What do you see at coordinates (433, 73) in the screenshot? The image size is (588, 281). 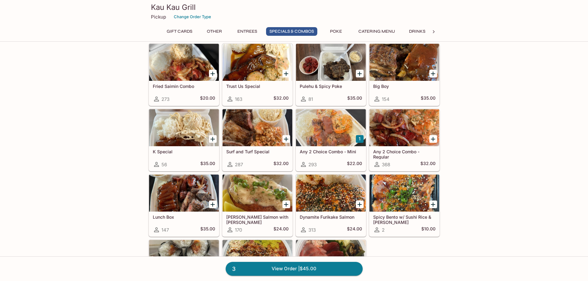 I see `button: Add Big Boy` at bounding box center [433, 73].